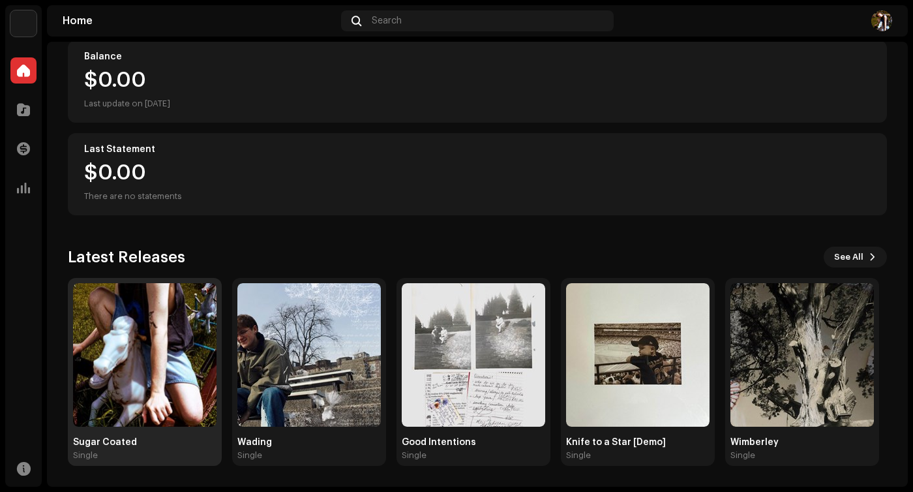 The image size is (913, 492). I want to click on re-o-card-value: Last Statement, so click(478, 174).